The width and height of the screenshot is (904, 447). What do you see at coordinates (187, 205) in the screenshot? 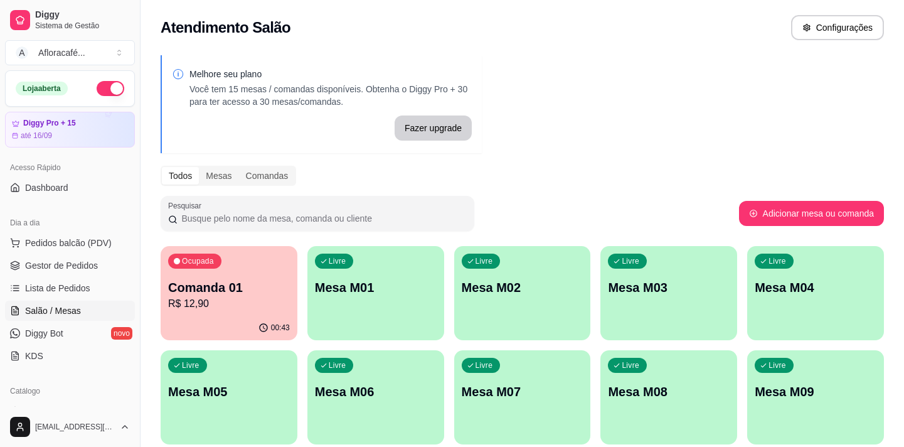
I see `label: Pesquisar` at bounding box center [187, 205].